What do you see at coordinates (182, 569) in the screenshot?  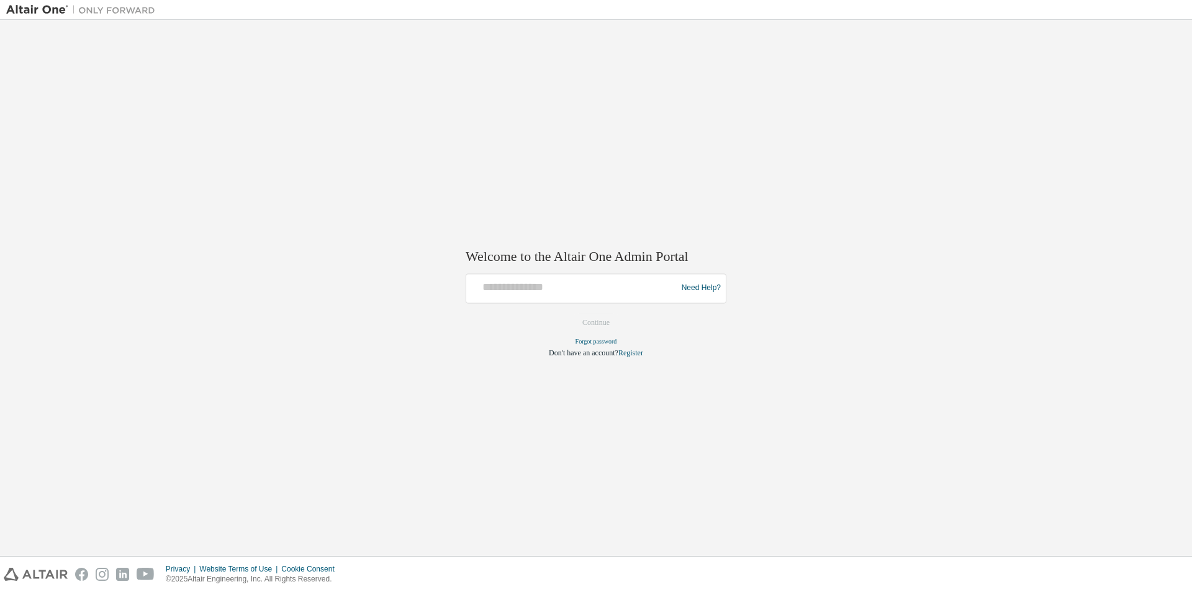 I see `div: Privacy` at bounding box center [182, 569].